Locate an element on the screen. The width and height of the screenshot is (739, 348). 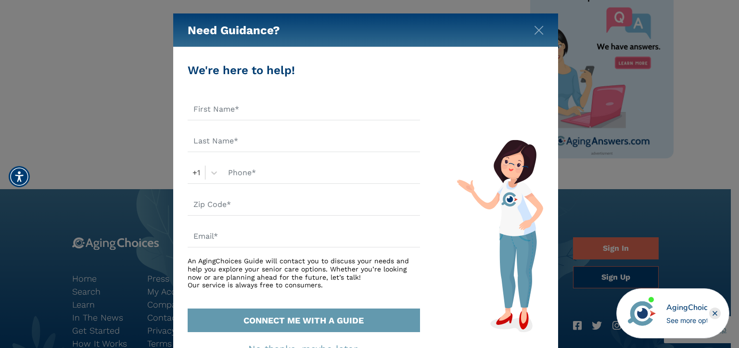
div: We're here to help! is located at coordinates (304, 70).